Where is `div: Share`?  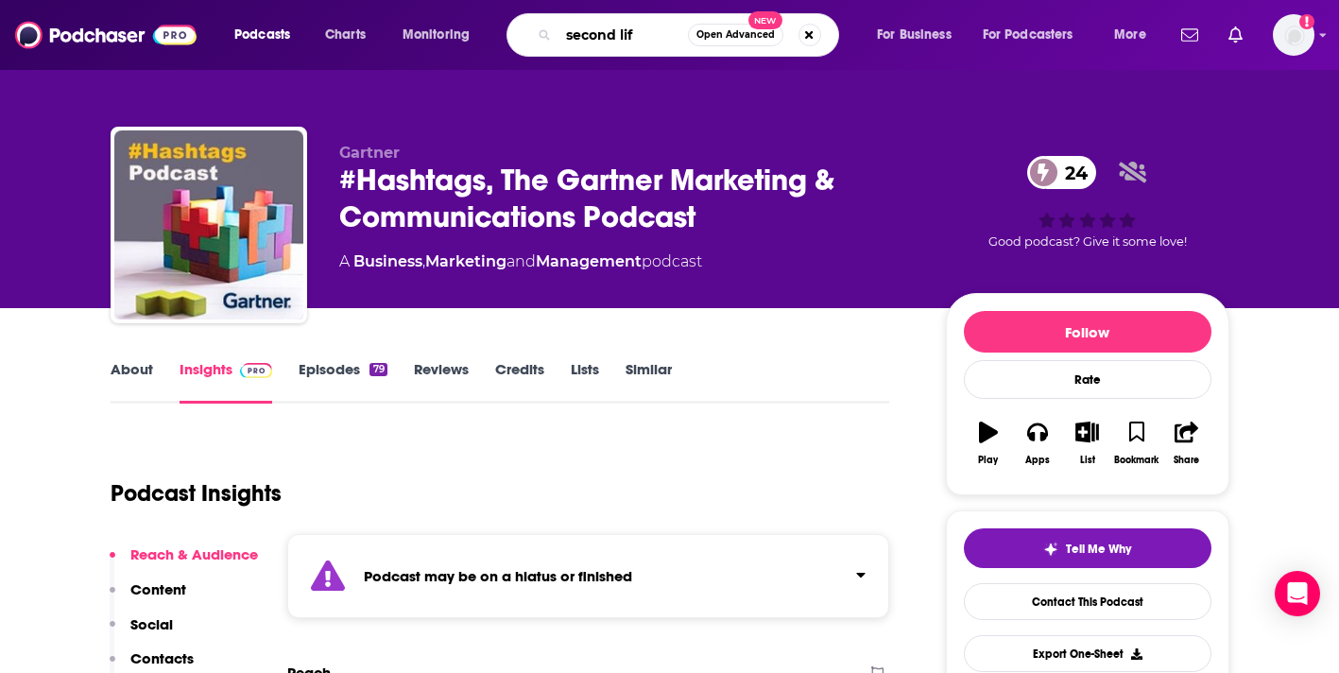 div: Share is located at coordinates (1186, 460).